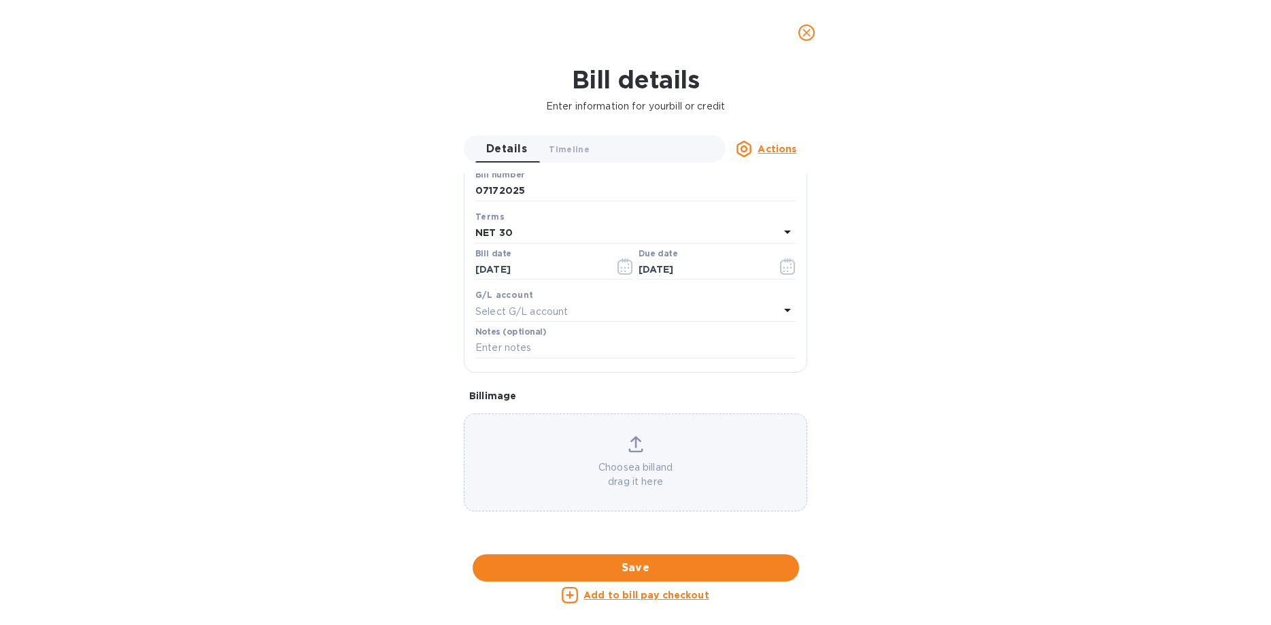  I want to click on label: Notes (optional), so click(511, 332).